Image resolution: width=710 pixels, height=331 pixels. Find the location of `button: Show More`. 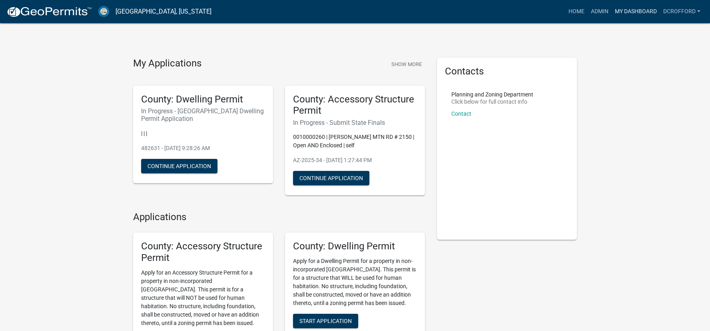

button: Show More is located at coordinates (407, 64).